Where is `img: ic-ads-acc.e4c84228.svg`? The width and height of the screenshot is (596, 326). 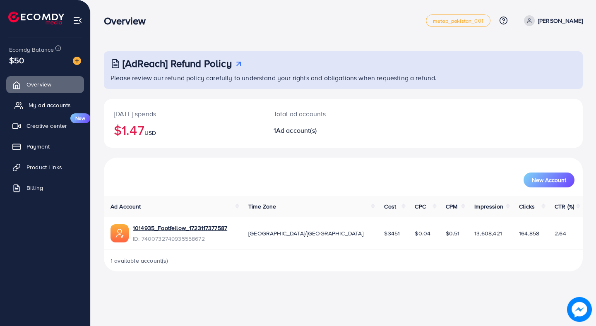
img: ic-ads-acc.e4c84228.svg is located at coordinates (120, 234).